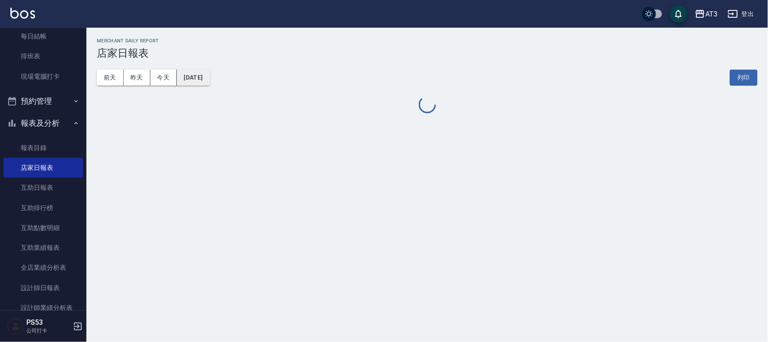 This screenshot has width=768, height=342. Describe the element at coordinates (43, 288) in the screenshot. I see `a: 設計師日報表` at that location.